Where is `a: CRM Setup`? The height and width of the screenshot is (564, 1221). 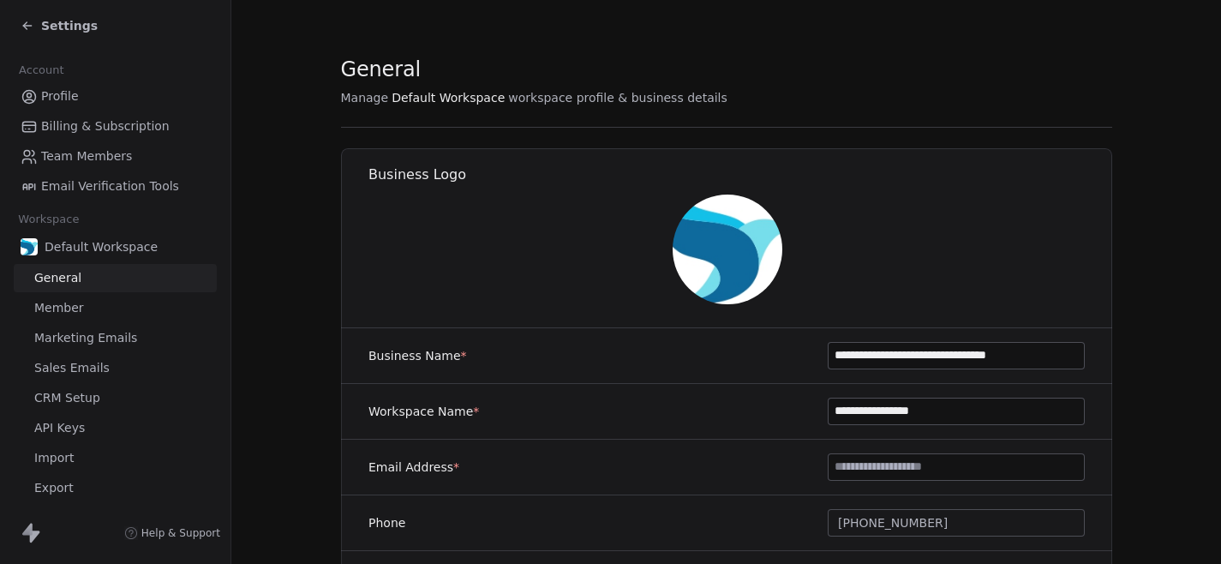 a: CRM Setup is located at coordinates (115, 397).